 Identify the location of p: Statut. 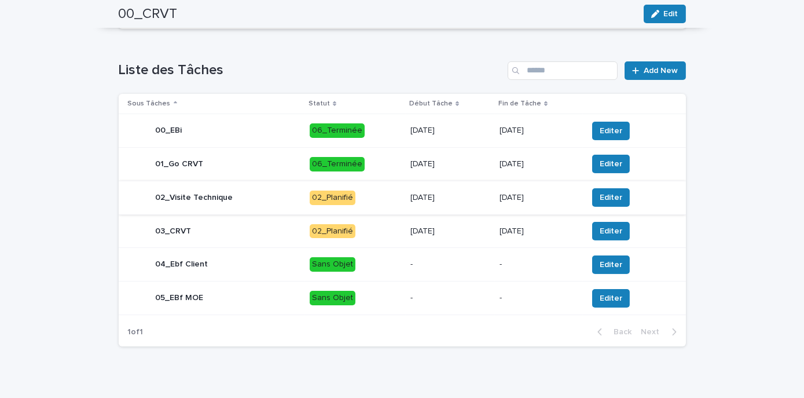
(319, 104).